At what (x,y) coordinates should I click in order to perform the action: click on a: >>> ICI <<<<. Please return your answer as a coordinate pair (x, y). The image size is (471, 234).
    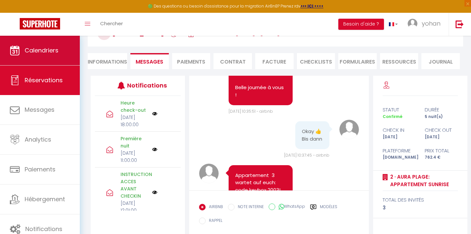
    Looking at the image, I should click on (312, 6).